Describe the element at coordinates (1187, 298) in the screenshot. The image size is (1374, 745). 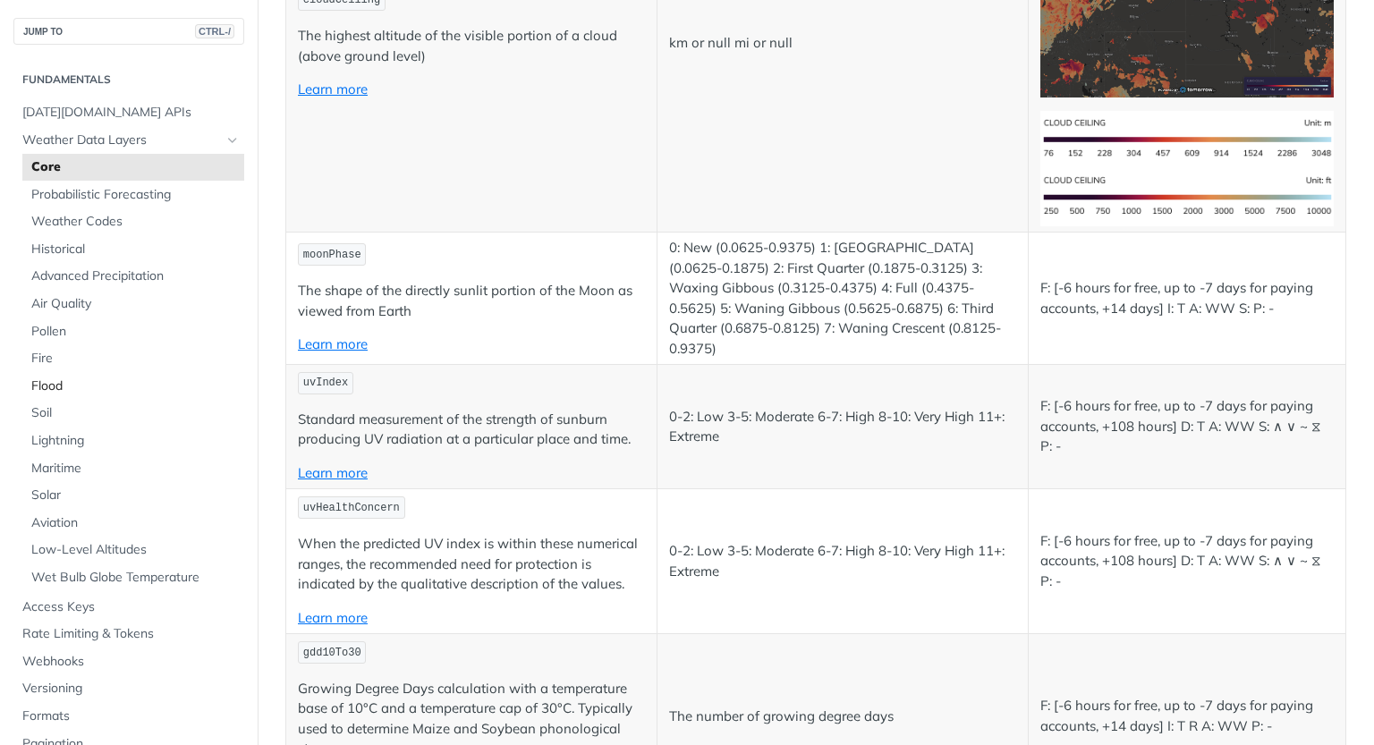
I see `p: F: [-6 hours for free, up to -7 days for paying accounts, +14 days] I: T A: WW S: P: -` at that location.